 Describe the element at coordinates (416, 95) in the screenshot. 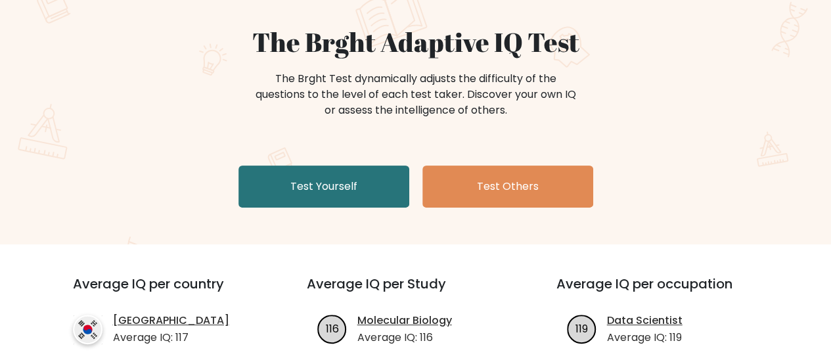

I see `div: The Brght Test dynamically adjusts the difficulty of the questions to the level of each test take...` at that location.